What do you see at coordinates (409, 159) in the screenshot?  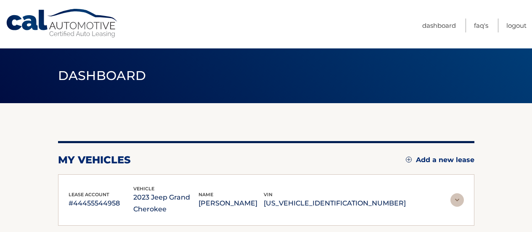 I see `img: add.svg` at bounding box center [409, 159].